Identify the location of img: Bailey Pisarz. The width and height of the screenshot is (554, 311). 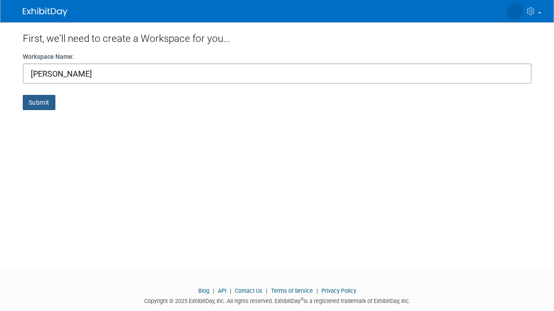
(514, 12).